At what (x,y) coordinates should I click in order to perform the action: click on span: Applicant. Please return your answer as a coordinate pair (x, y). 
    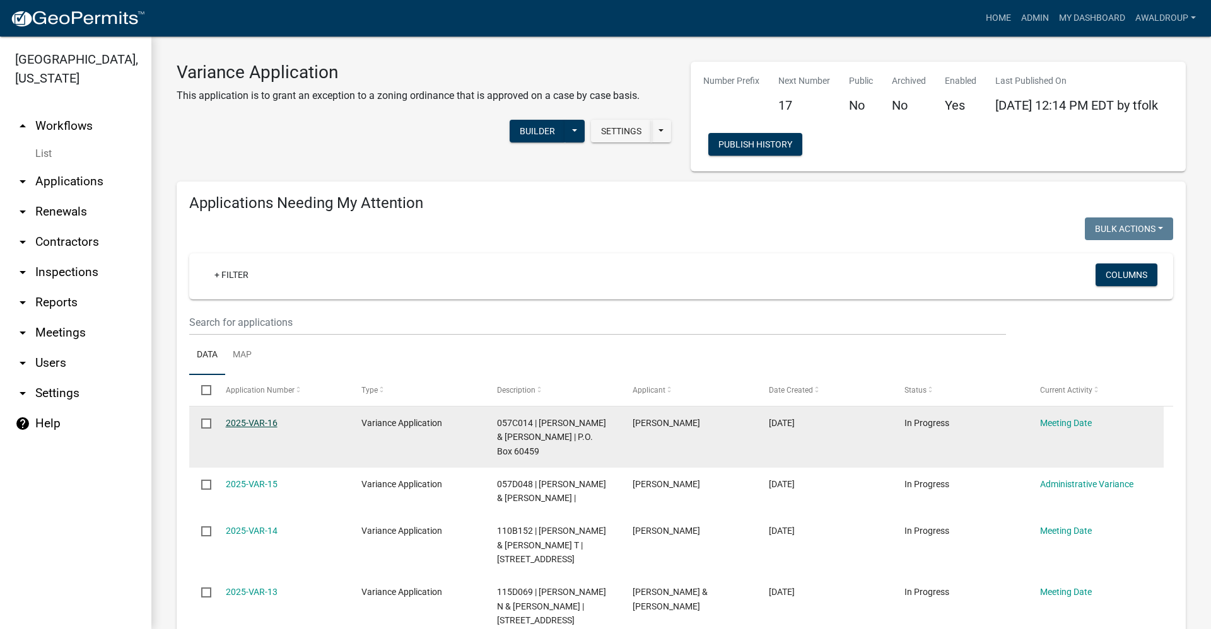
    Looking at the image, I should click on (649, 390).